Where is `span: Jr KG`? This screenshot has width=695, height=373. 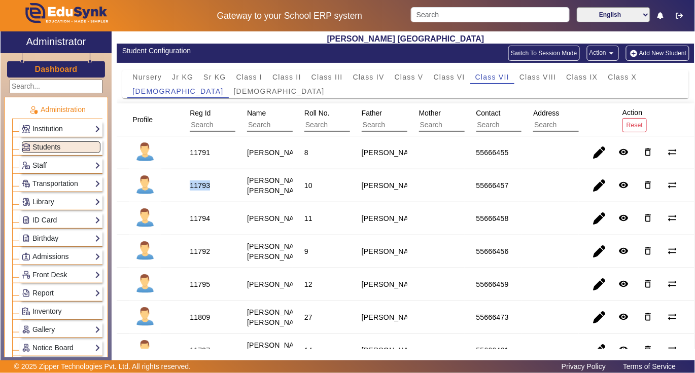
span: Jr KG is located at coordinates (183, 77).